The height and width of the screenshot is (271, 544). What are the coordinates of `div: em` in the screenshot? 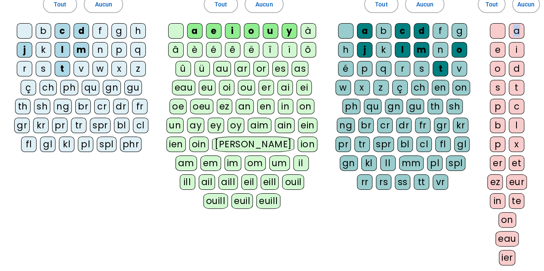 It's located at (211, 163).